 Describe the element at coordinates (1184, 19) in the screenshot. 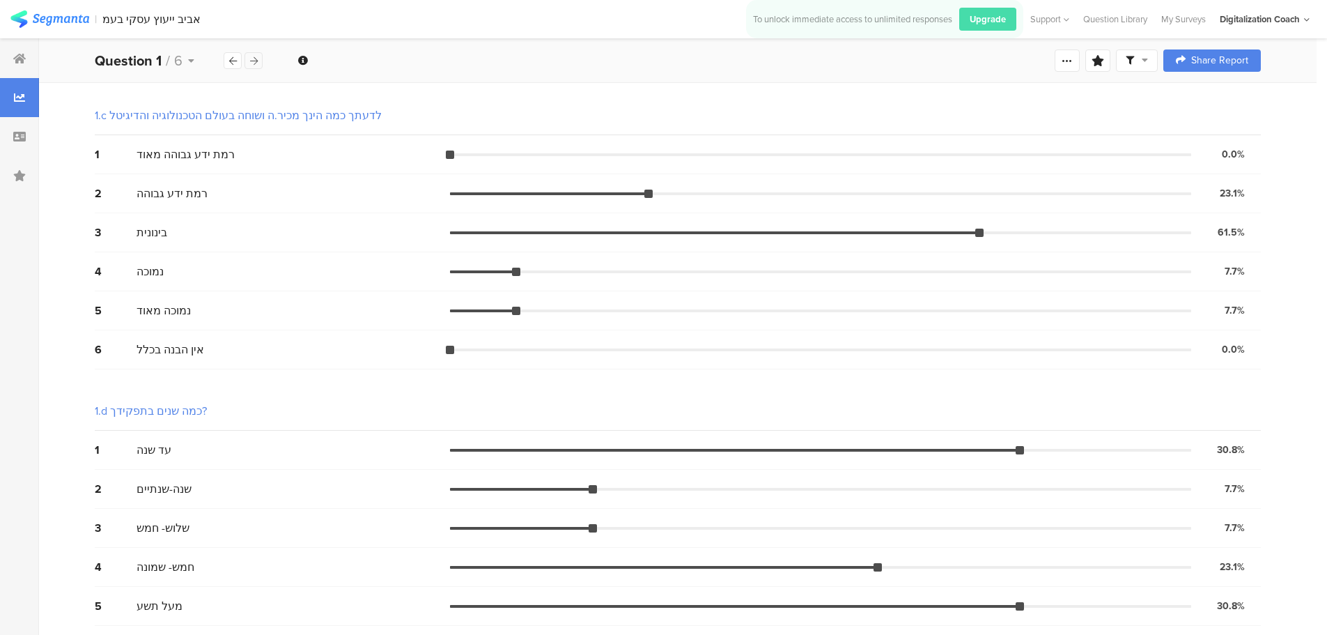

I see `a: My Surveys` at that location.